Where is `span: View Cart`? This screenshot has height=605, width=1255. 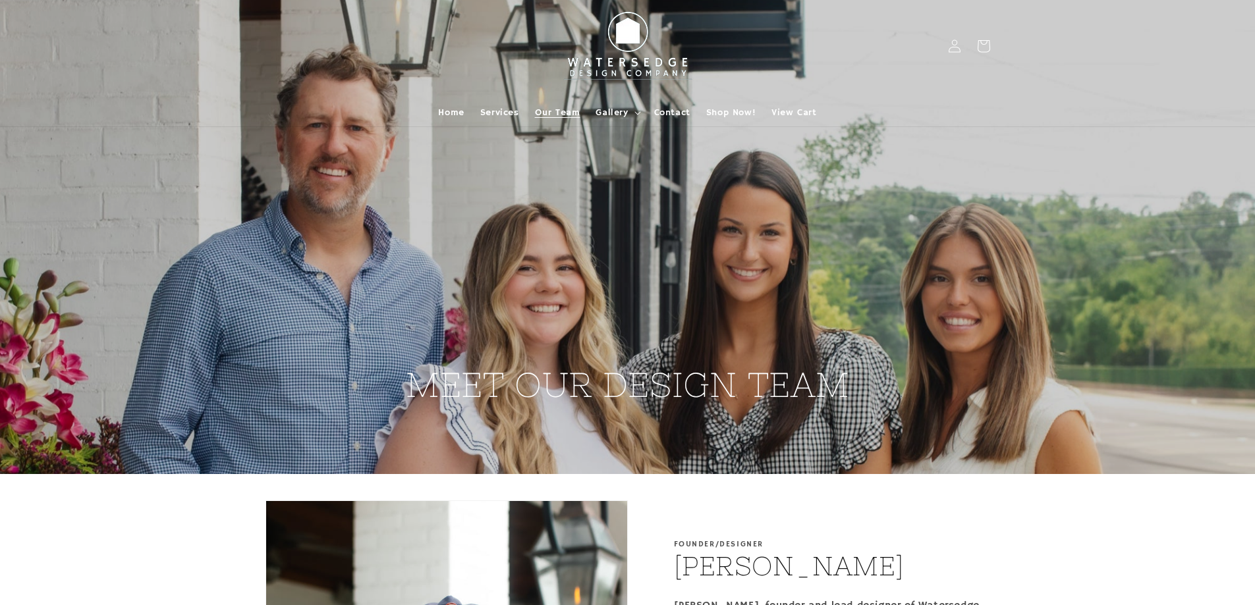 span: View Cart is located at coordinates (794, 113).